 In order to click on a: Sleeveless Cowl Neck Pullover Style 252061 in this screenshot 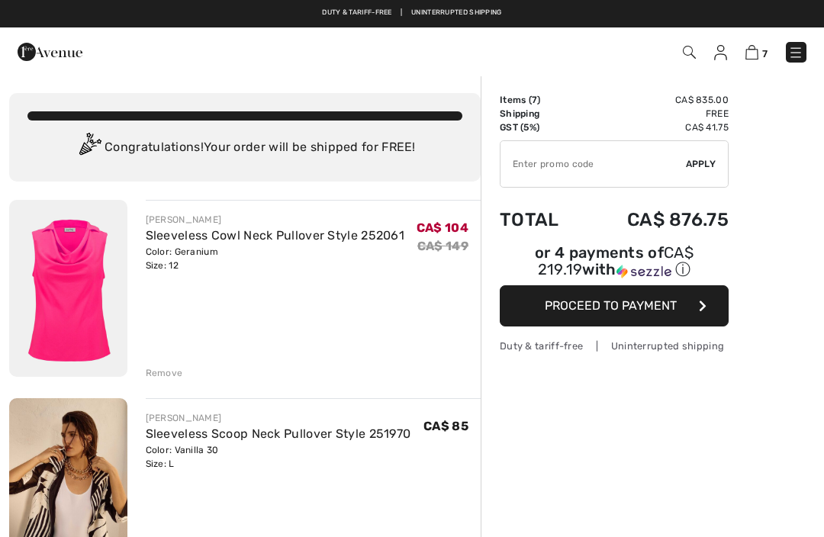, I will do `click(275, 235)`.